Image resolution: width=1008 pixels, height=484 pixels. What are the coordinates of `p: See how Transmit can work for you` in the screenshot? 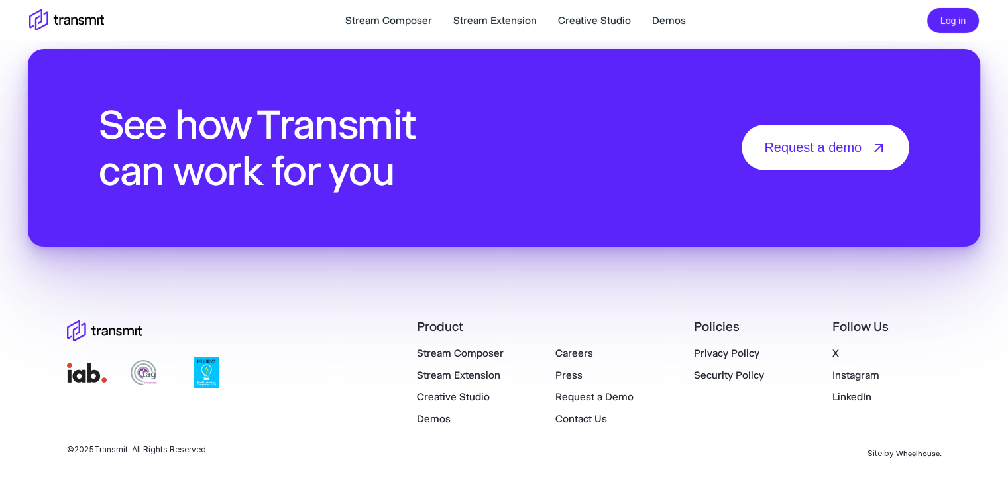 It's located at (259, 148).